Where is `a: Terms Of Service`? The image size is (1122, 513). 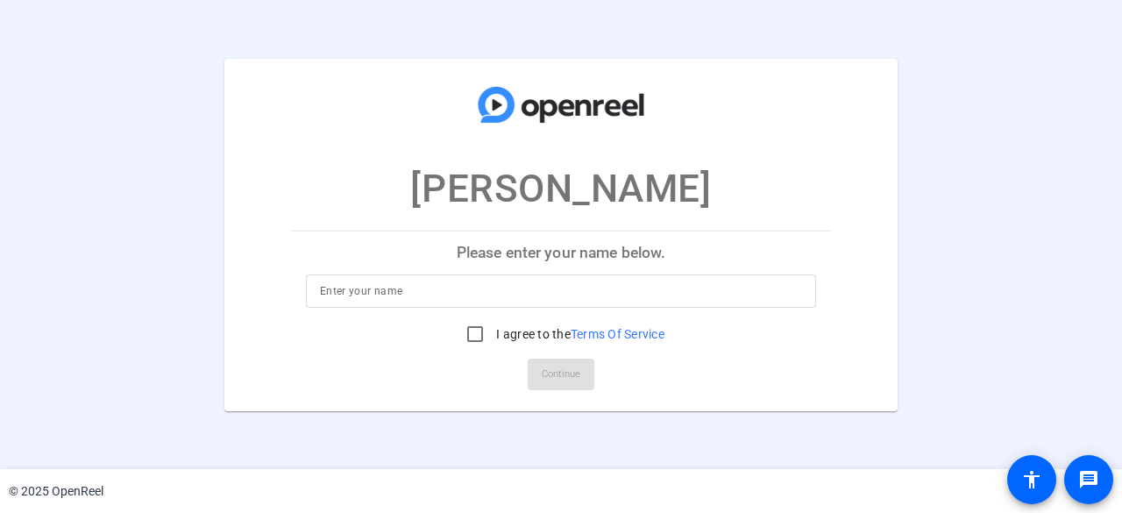
a: Terms Of Service is located at coordinates (617, 334).